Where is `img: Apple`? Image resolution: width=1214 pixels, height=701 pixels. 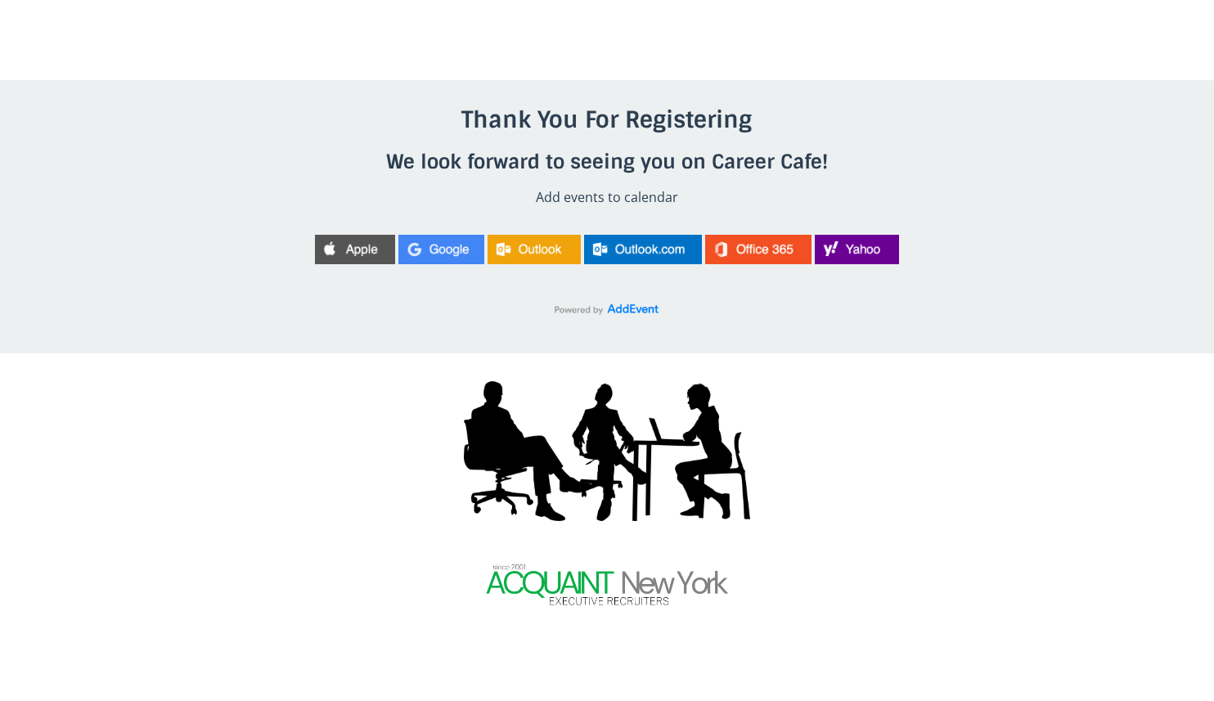 img: Apple is located at coordinates (355, 250).